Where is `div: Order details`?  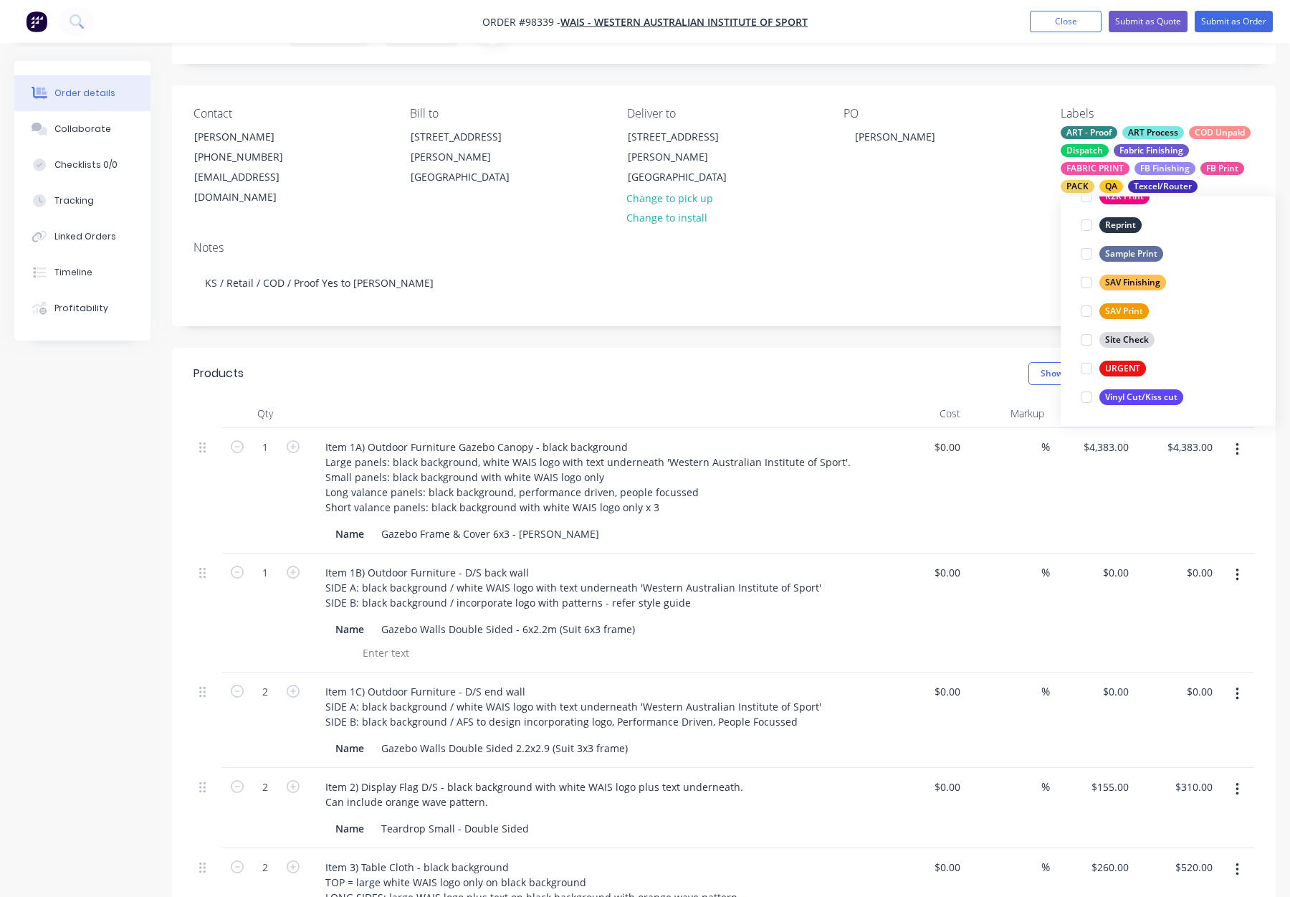
div: Order details is located at coordinates (85, 93).